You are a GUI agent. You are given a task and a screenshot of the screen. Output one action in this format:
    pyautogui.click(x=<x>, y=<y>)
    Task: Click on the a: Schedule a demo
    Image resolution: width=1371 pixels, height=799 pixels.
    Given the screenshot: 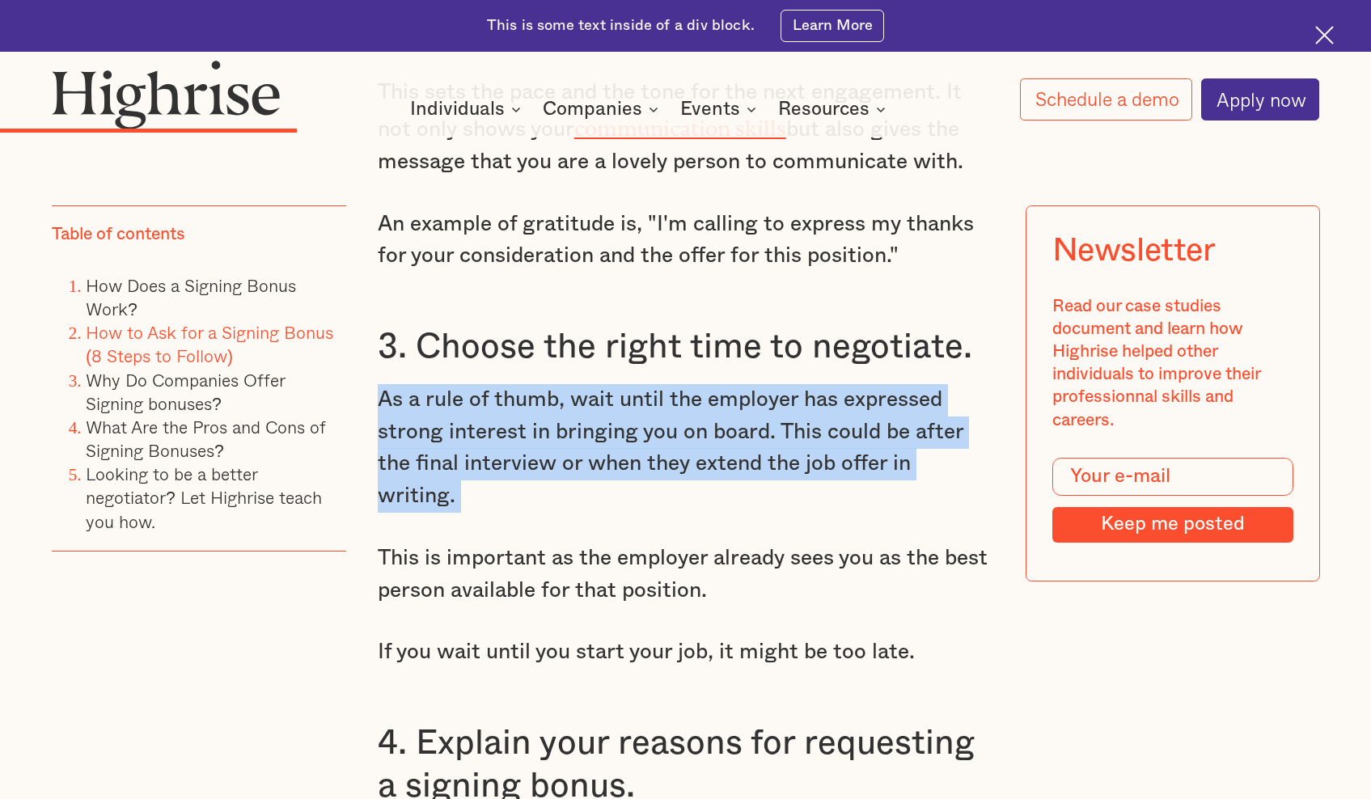 What is the action you would take?
    pyautogui.click(x=1106, y=99)
    